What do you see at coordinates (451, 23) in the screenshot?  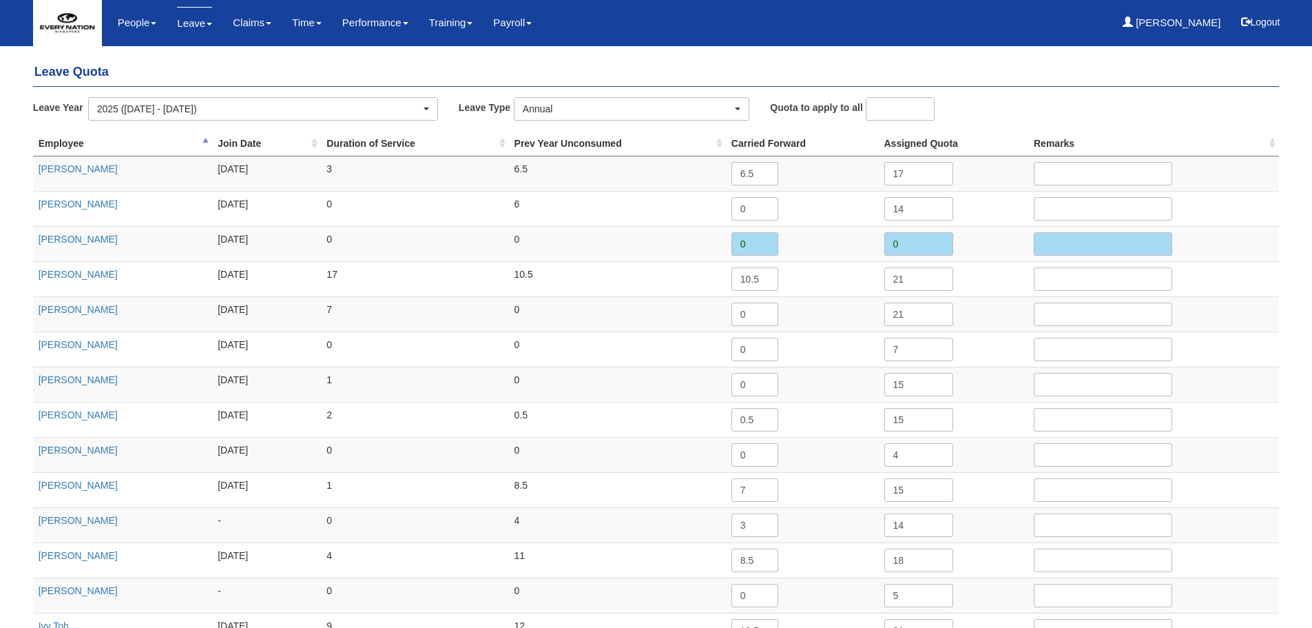 I see `a: Training` at bounding box center [451, 23].